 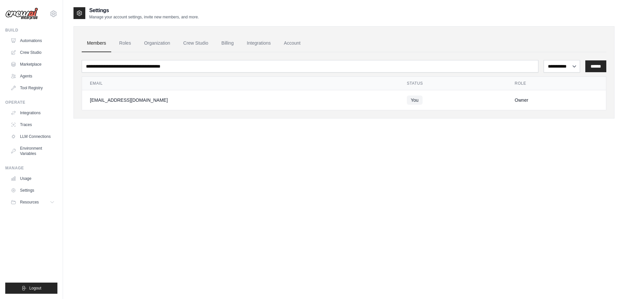 I want to click on span: Logout, so click(x=35, y=288).